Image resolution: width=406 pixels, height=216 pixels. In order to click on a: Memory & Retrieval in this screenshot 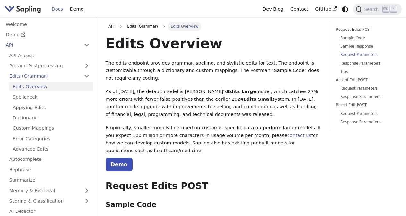, I will do `click(49, 190)`.